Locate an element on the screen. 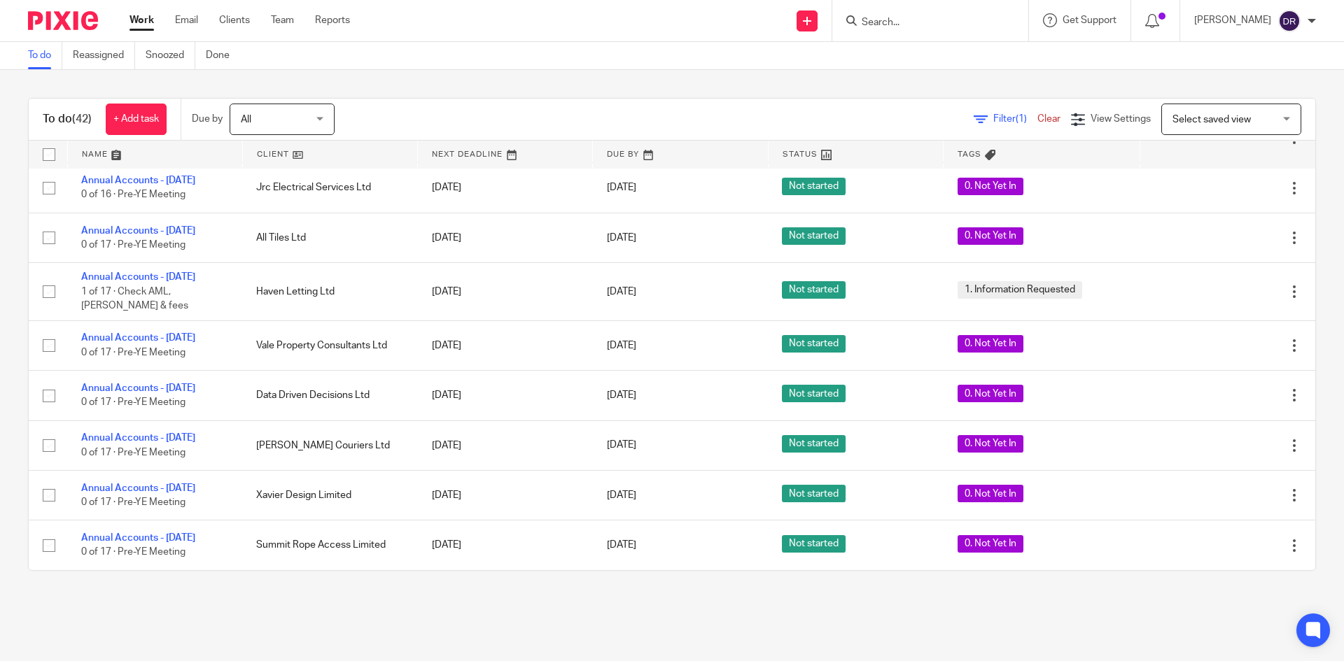 Image resolution: width=1344 pixels, height=661 pixels. span: Filter is located at coordinates (1015, 119).